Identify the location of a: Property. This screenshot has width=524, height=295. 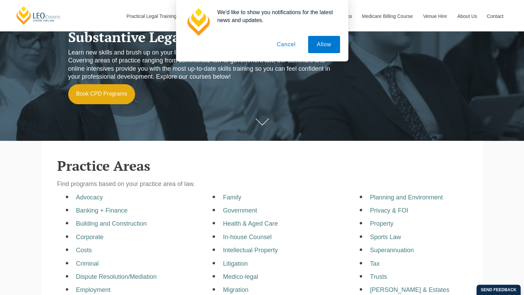
(382, 223).